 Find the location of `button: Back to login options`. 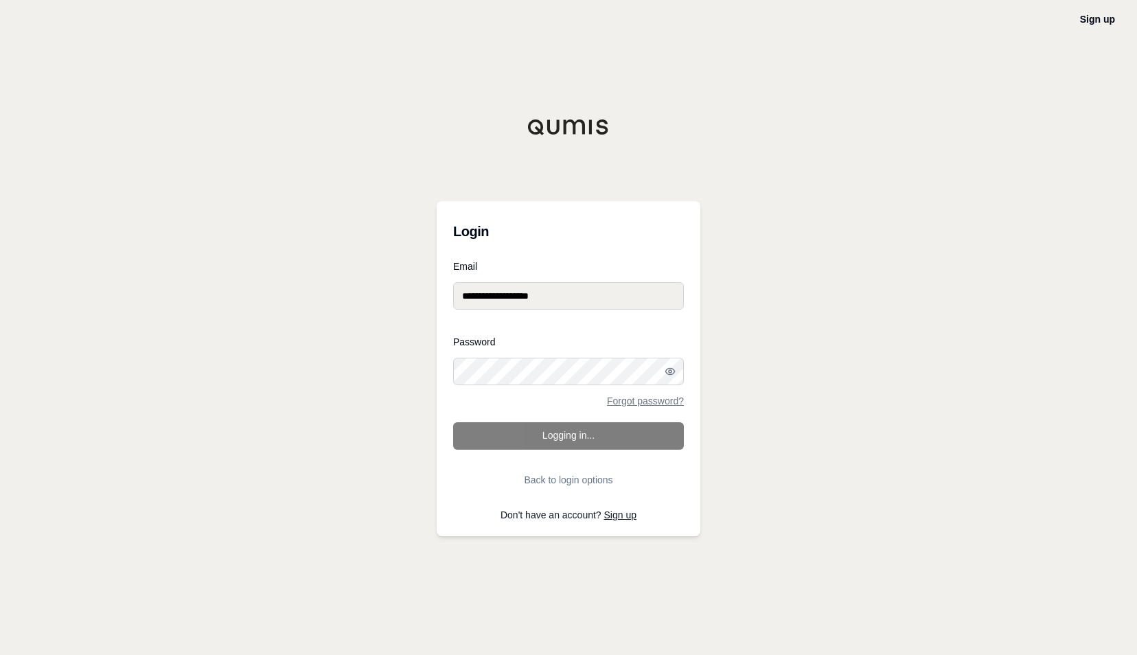

button: Back to login options is located at coordinates (568, 480).